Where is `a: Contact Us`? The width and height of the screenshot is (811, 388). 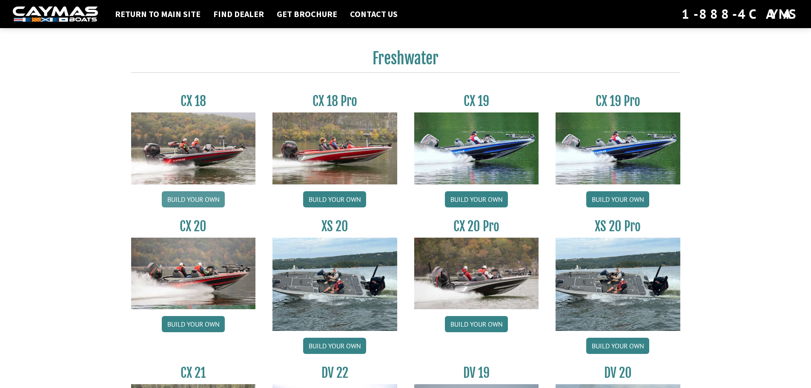 a: Contact Us is located at coordinates (374, 14).